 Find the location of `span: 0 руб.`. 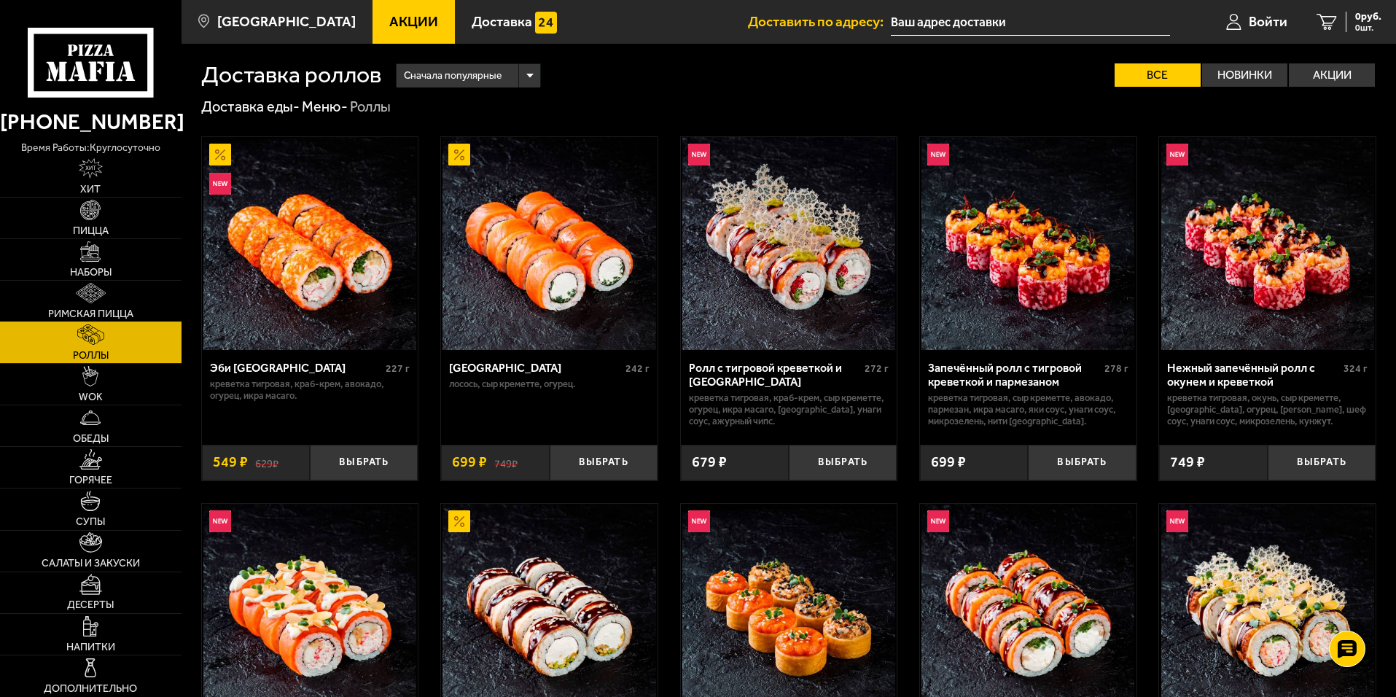

span: 0 руб. is located at coordinates (1368, 17).